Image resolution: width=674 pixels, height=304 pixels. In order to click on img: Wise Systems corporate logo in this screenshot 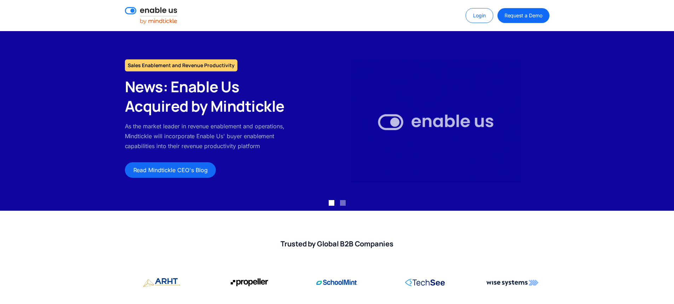, I will do `click(512, 283)`.